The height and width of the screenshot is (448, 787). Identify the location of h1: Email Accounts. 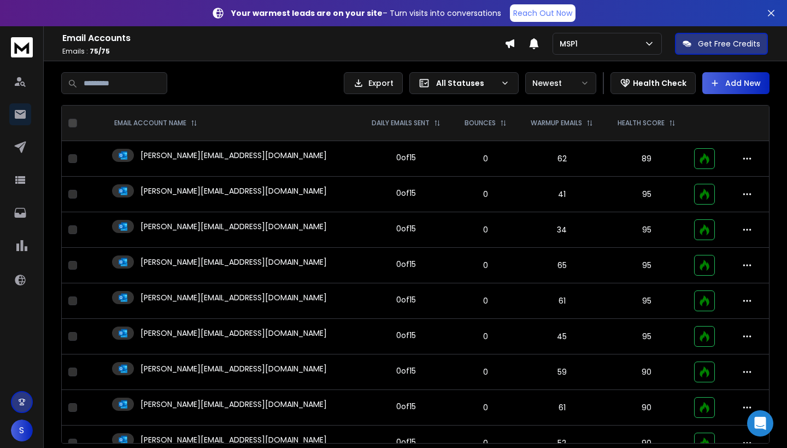
(283, 38).